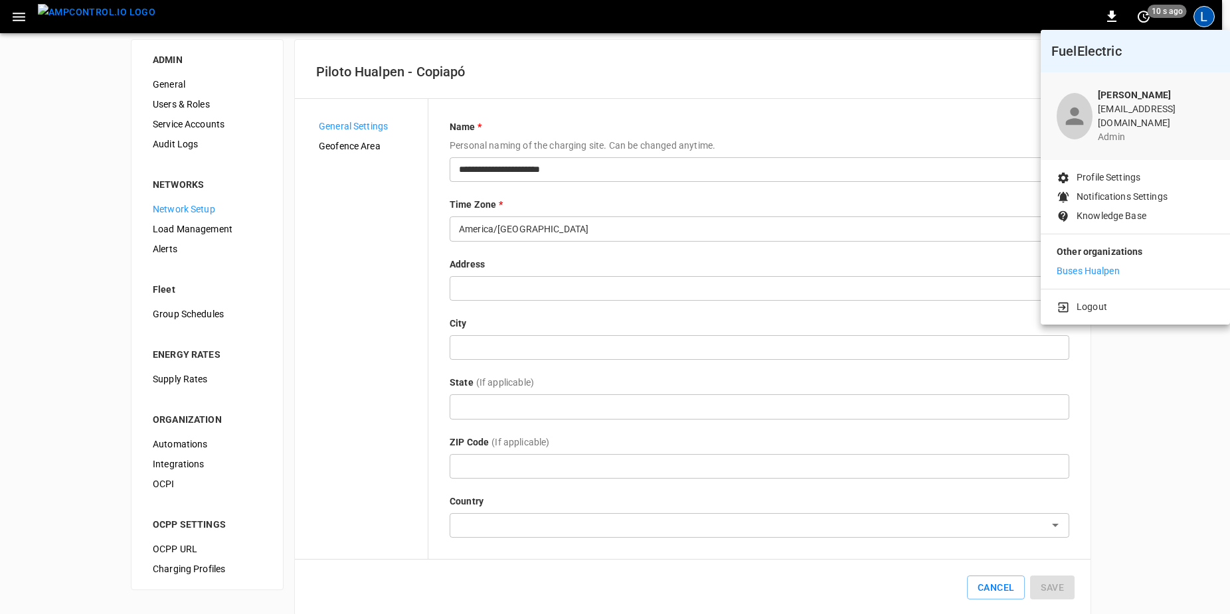 Image resolution: width=1230 pixels, height=614 pixels. Describe the element at coordinates (1122, 197) in the screenshot. I see `p: Notifications Settings` at that location.